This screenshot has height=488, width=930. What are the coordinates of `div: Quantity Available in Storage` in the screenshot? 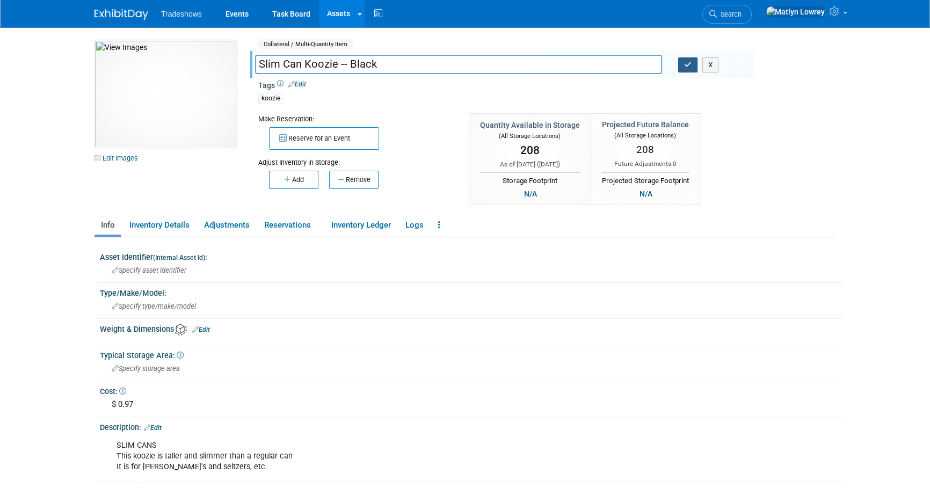 It's located at (530, 125).